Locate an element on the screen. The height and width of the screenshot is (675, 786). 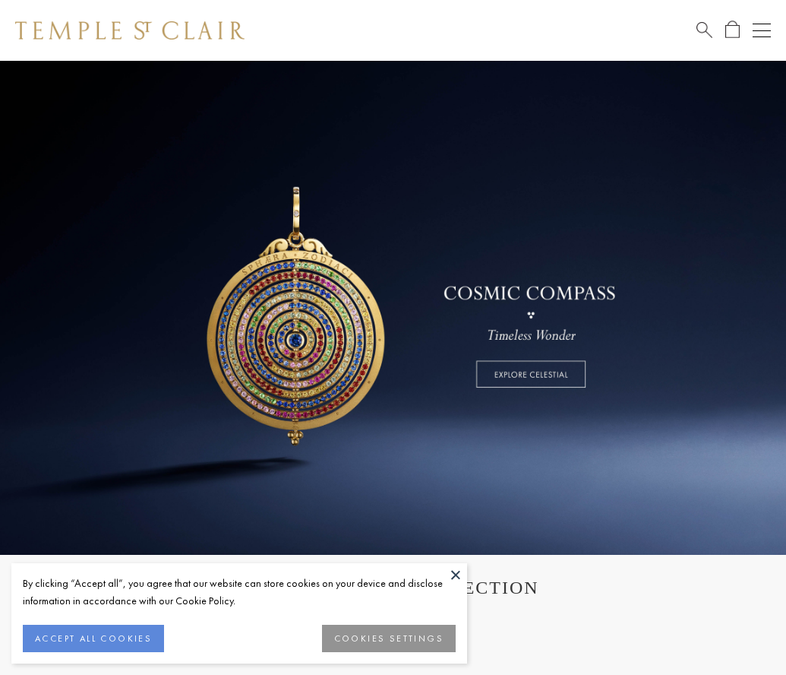
img: Temple St. Clair is located at coordinates (130, 30).